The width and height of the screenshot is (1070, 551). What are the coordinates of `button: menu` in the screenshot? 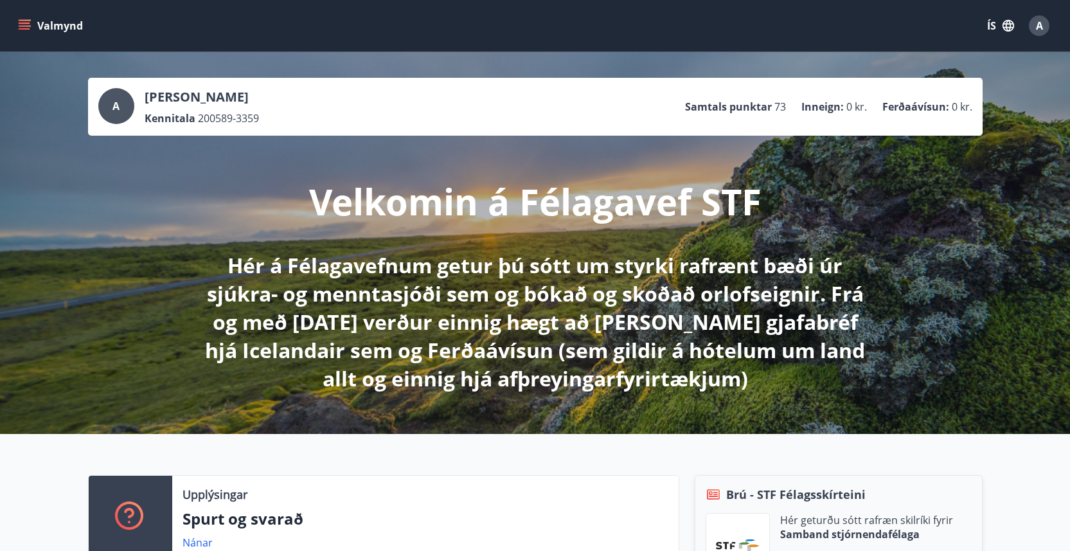 It's located at (51, 26).